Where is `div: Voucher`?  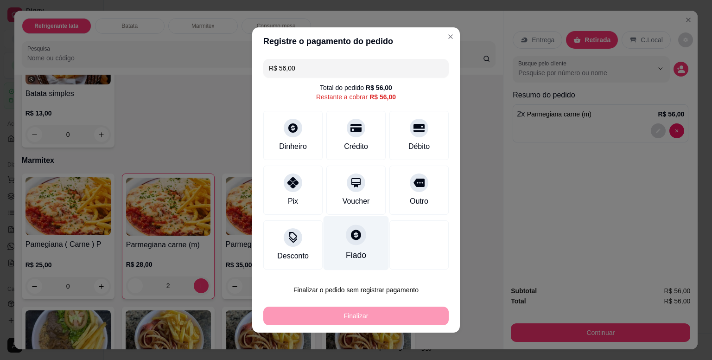 div: Voucher is located at coordinates (356, 201).